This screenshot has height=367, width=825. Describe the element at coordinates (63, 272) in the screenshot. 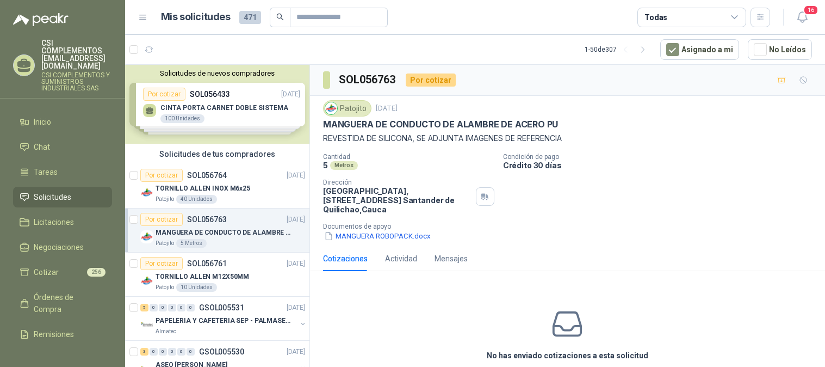

I see `a: Cotizar256` at that location.